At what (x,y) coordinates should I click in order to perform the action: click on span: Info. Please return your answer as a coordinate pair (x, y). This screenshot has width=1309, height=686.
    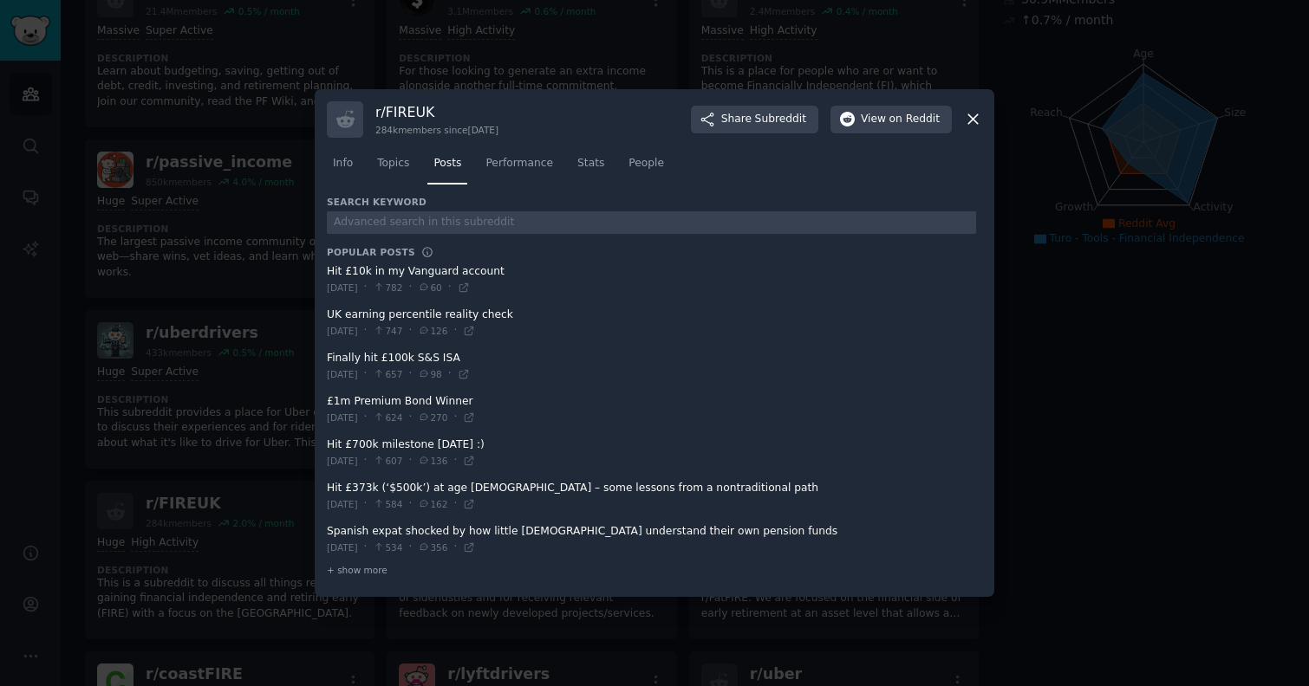
    Looking at the image, I should click on (342, 164).